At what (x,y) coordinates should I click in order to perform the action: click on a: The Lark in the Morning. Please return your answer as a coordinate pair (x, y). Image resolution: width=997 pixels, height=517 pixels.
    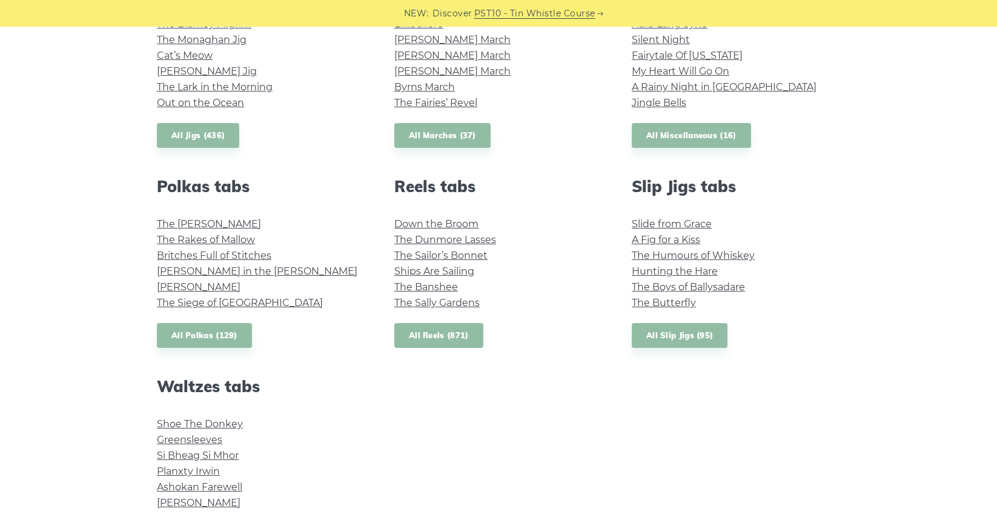
    Looking at the image, I should click on (215, 87).